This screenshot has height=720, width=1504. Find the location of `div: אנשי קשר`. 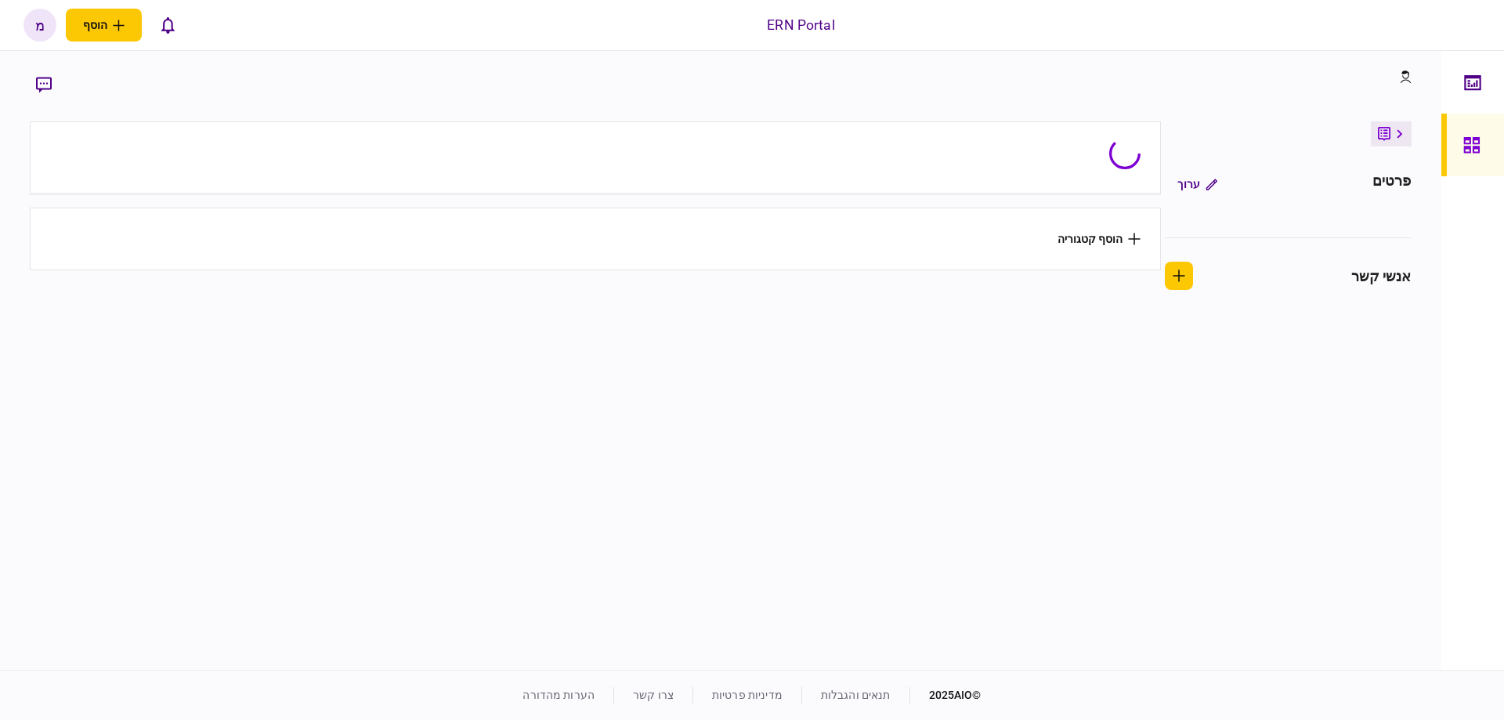

div: אנשי קשר is located at coordinates (1381, 276).